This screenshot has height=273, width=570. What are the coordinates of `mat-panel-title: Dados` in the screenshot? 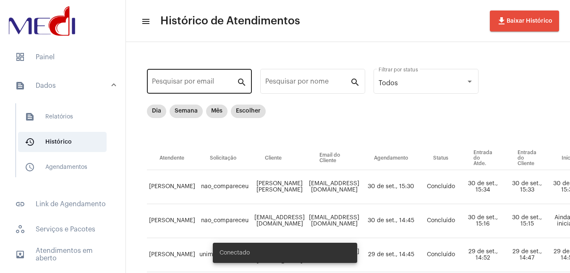 It's located at (63, 86).